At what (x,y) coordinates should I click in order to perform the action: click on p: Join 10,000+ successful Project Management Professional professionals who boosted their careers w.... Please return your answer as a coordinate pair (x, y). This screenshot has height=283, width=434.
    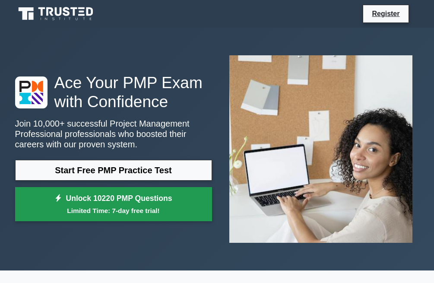
    Looking at the image, I should click on (114, 134).